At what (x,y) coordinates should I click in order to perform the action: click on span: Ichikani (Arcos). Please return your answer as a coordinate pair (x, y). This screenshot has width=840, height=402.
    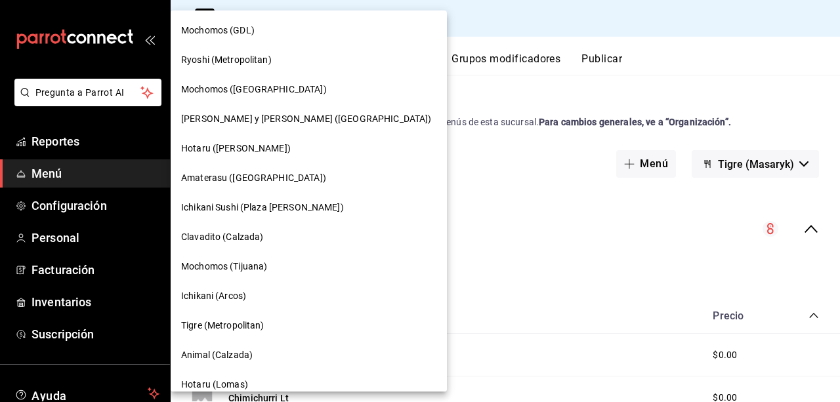
    Looking at the image, I should click on (213, 296).